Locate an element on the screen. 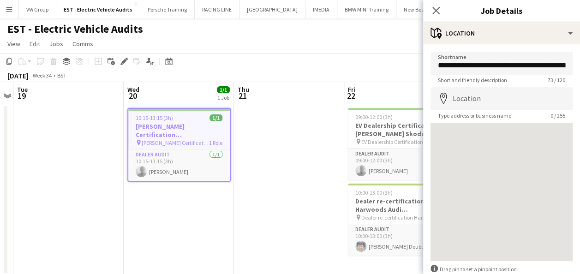 This screenshot has width=580, height=274. span: Week 34 is located at coordinates (42, 75).